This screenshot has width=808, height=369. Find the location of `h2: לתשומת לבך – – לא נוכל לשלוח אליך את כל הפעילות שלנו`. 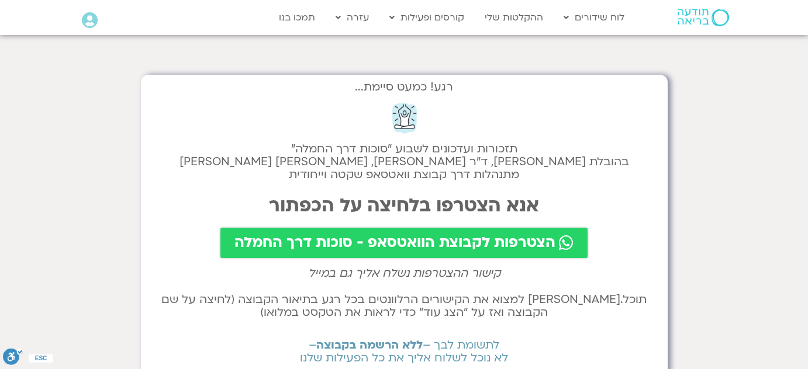

h2: לתשומת לבך – – לא נוכל לשלוח אליך את כל הפעילות שלנו is located at coordinates (404, 352).